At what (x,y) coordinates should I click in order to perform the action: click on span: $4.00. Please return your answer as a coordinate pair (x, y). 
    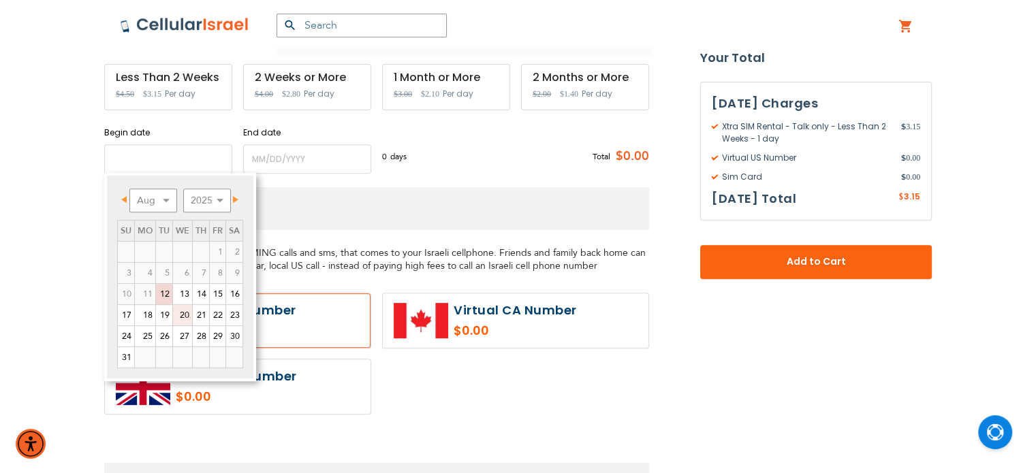
    Looking at the image, I should click on (264, 94).